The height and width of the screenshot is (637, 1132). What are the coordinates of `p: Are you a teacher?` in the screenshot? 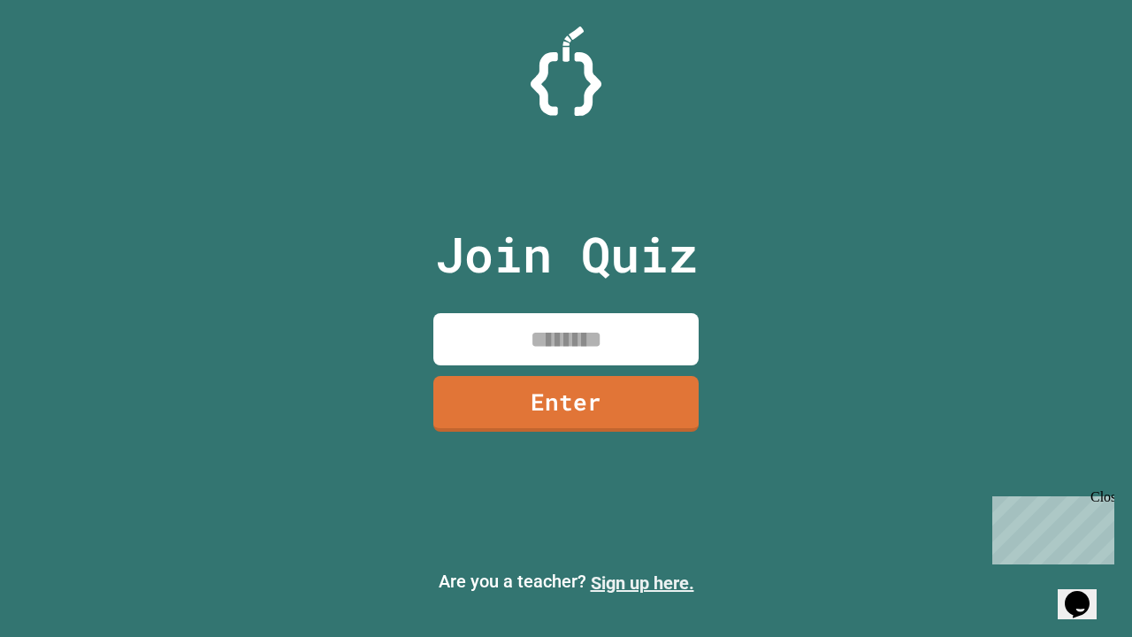 It's located at (566, 582).